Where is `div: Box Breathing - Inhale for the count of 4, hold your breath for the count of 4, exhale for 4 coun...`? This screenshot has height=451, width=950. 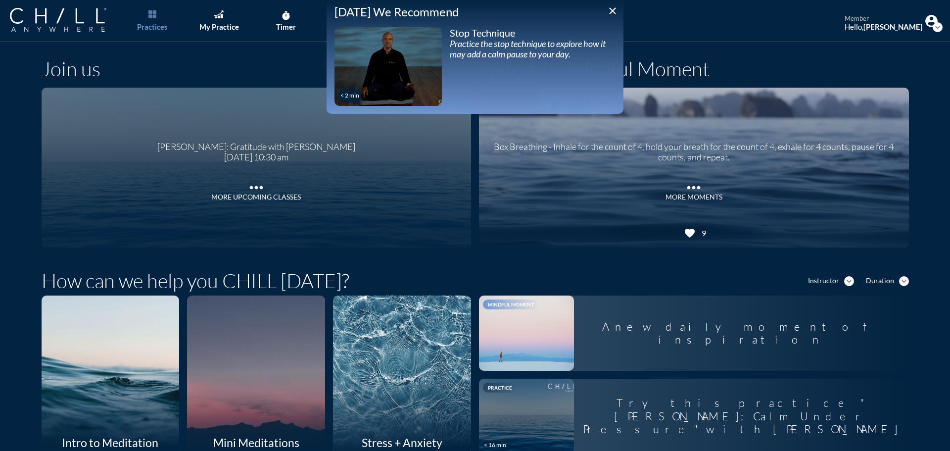 div: Box Breathing - Inhale for the count of 4, hold your breath for the count of 4, exhale for 4 coun... is located at coordinates (694, 148).